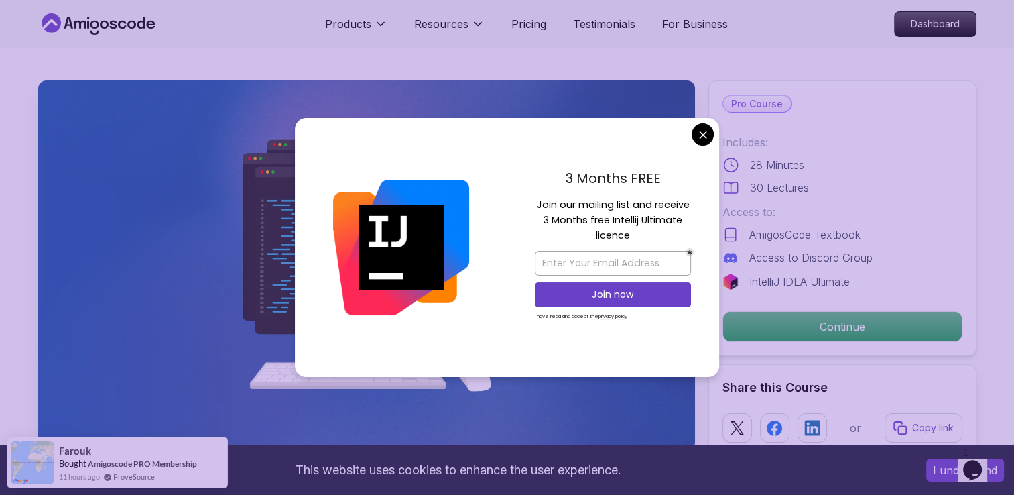 The width and height of the screenshot is (1014, 495). Describe the element at coordinates (935, 24) in the screenshot. I see `a: Dashboard` at that location.